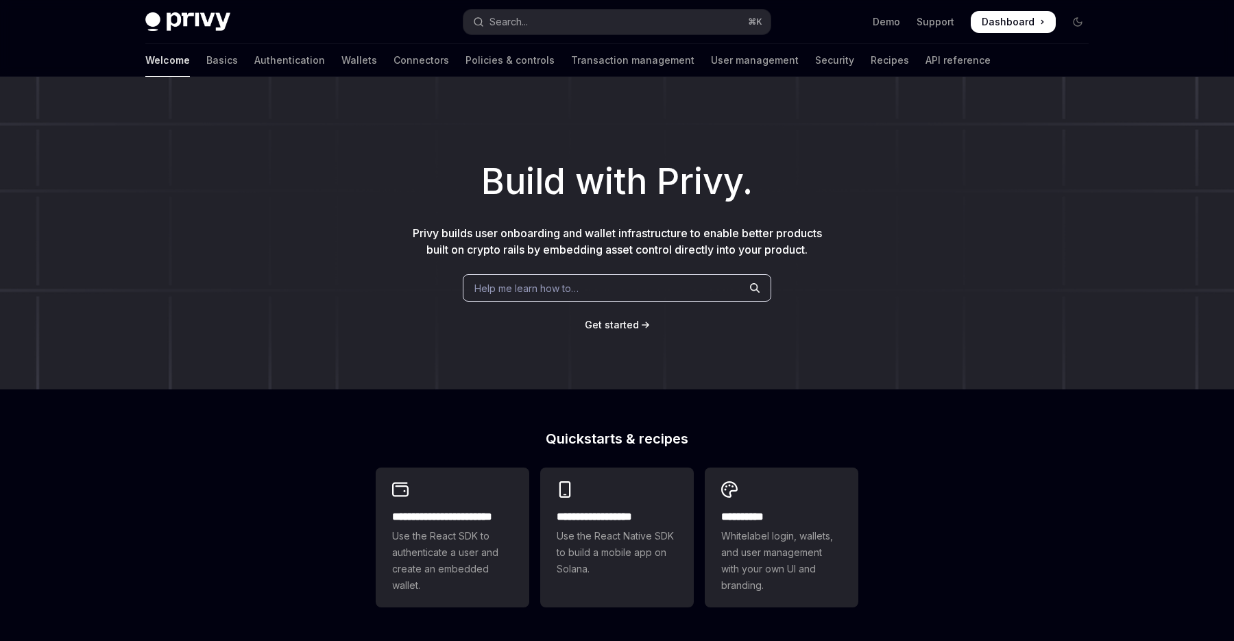 This screenshot has width=1234, height=641. I want to click on a: Authentication, so click(289, 60).